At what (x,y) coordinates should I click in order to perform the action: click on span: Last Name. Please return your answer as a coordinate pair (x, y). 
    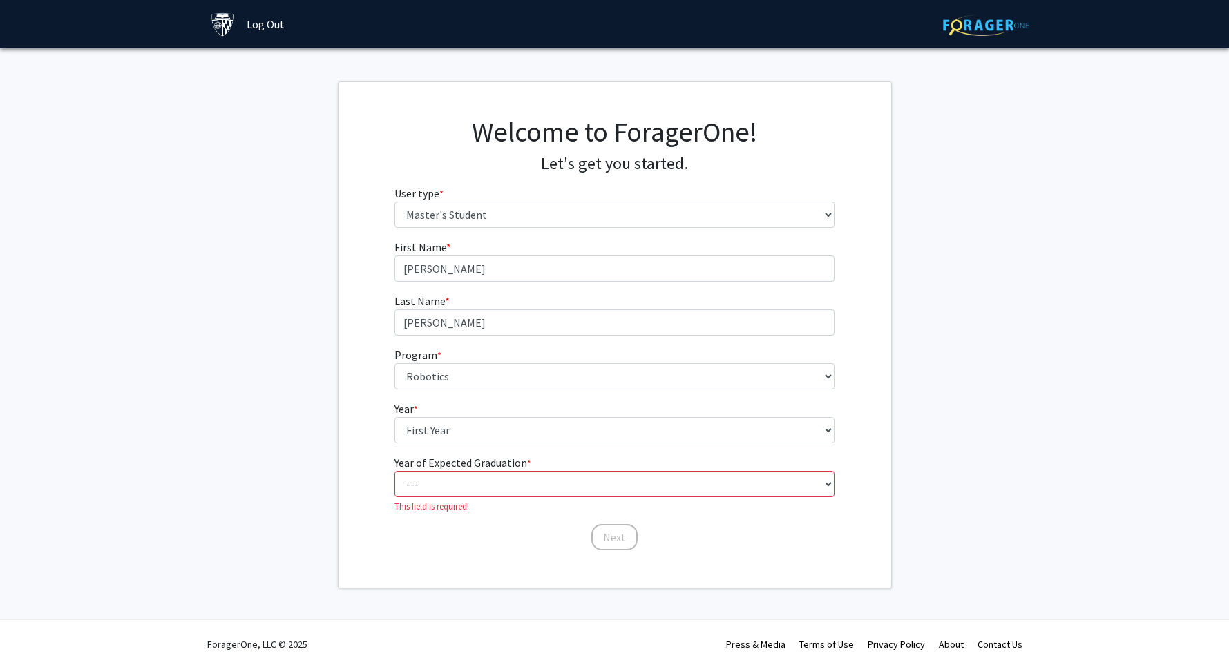
    Looking at the image, I should click on (419, 301).